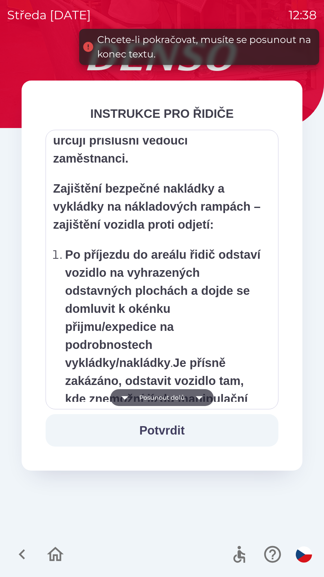 This screenshot has width=324, height=577. What do you see at coordinates (157, 206) in the screenshot?
I see `strong: Zajištění bezpečné nakládky a vykládky na nákladových rampách – zajištění vozidla proti odjetí:` at bounding box center [157, 206].